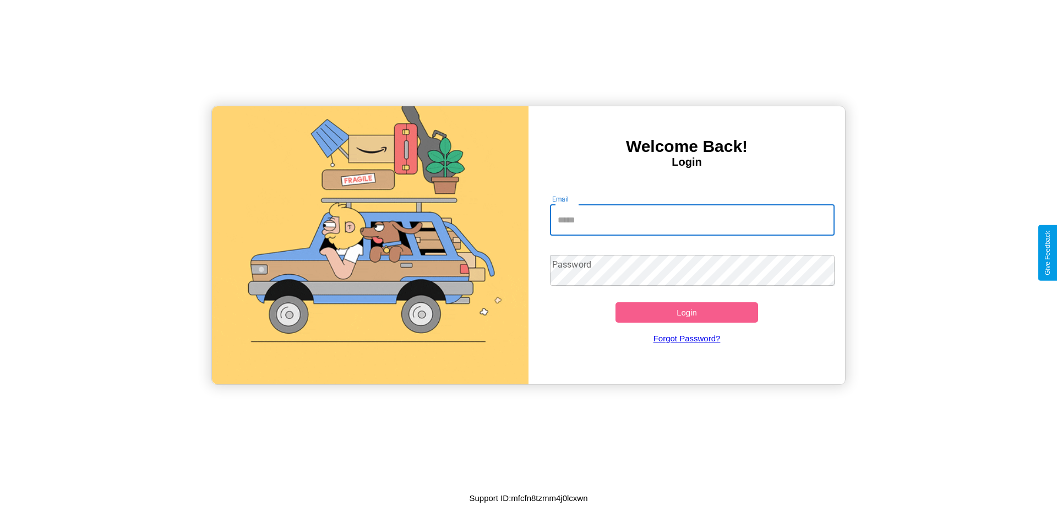  Describe the element at coordinates (370, 245) in the screenshot. I see `img: gif` at that location.